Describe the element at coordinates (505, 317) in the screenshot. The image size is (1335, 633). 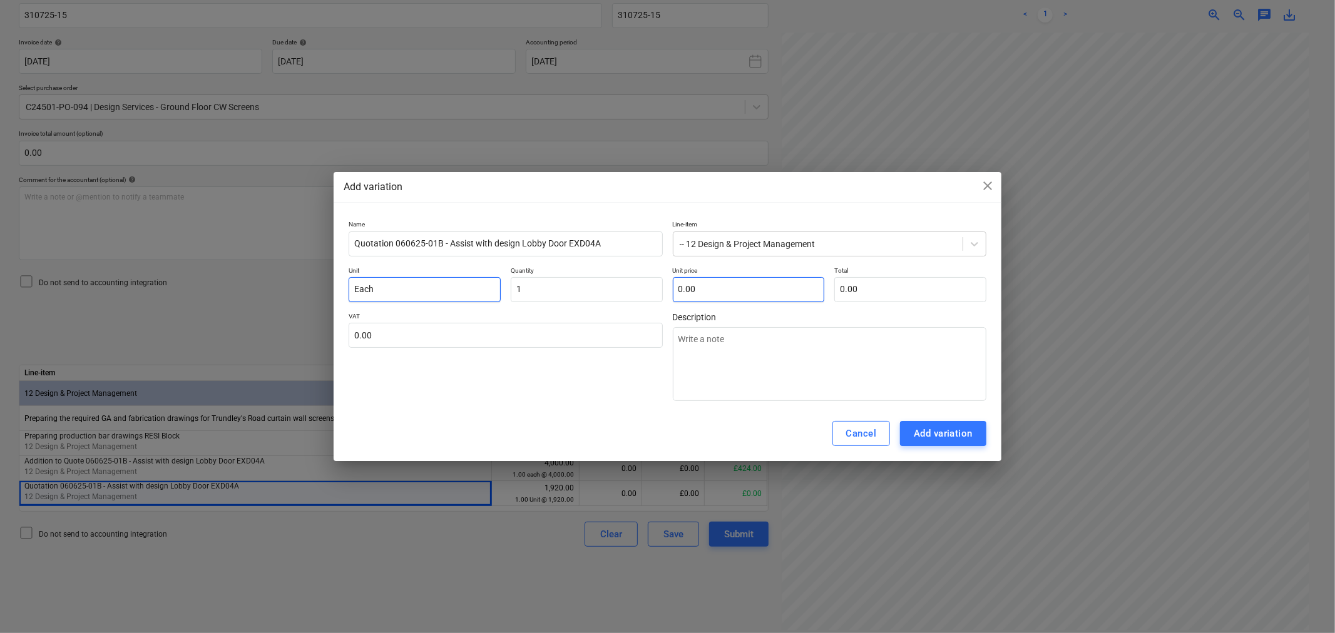
I see `p: VAT` at that location.